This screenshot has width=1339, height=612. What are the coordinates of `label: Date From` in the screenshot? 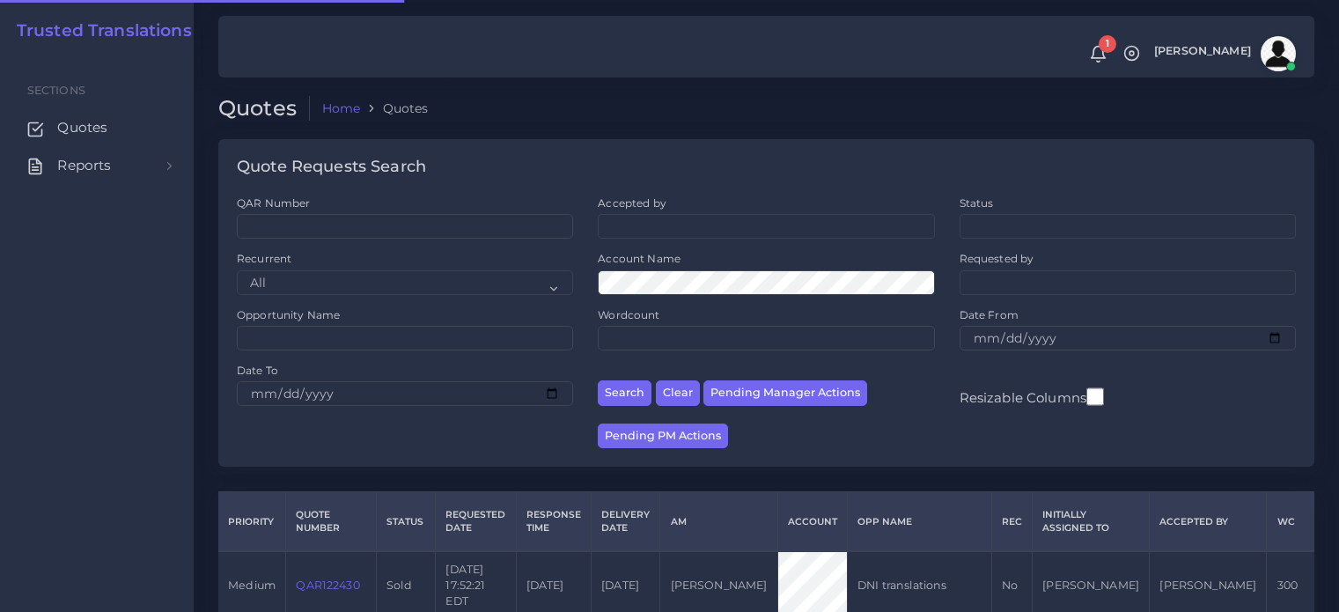 It's located at (989, 314).